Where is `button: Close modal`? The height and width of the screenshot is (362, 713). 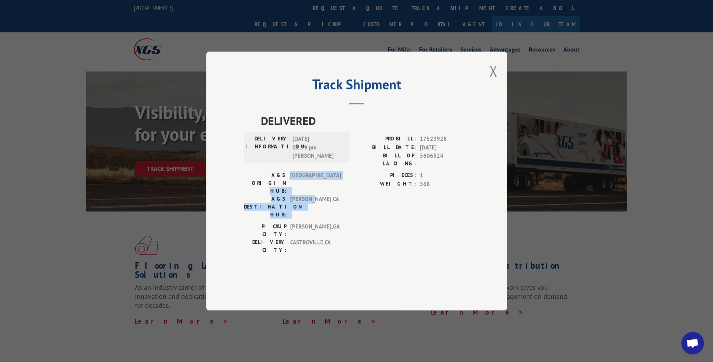 button: Close modal is located at coordinates (494, 71).